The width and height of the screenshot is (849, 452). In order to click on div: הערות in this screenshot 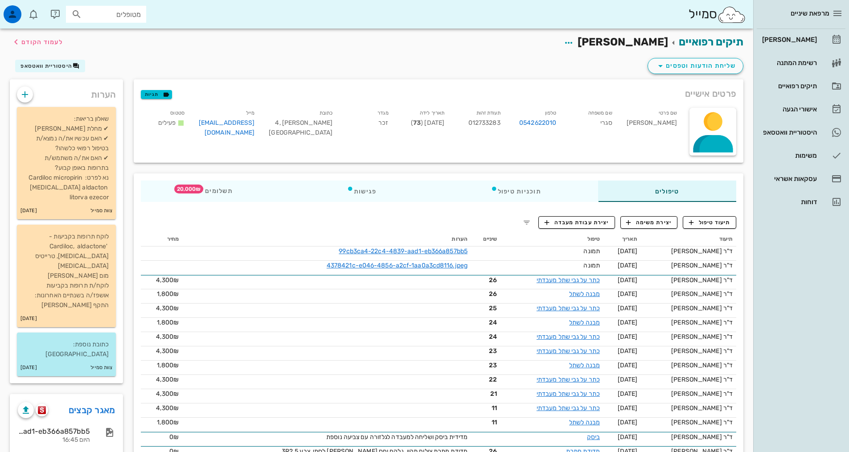, I will do `click(66, 92)`.